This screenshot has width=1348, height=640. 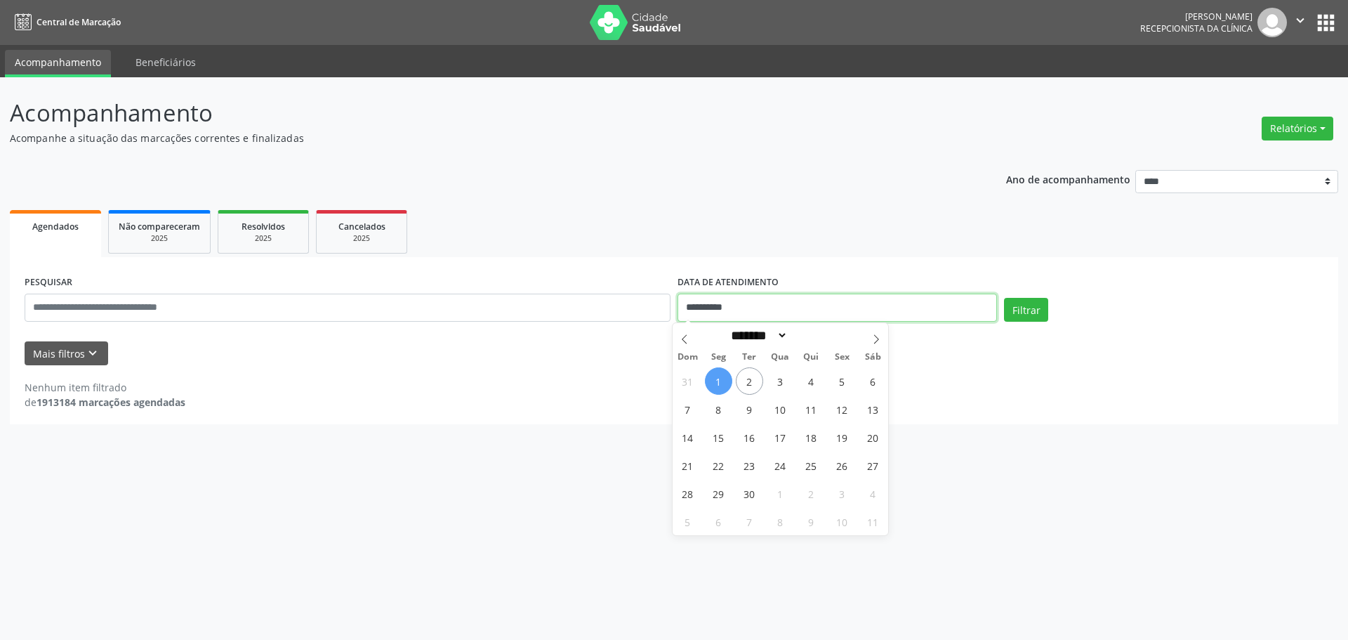 What do you see at coordinates (1026, 310) in the screenshot?
I see `button: Filtrar` at bounding box center [1026, 310].